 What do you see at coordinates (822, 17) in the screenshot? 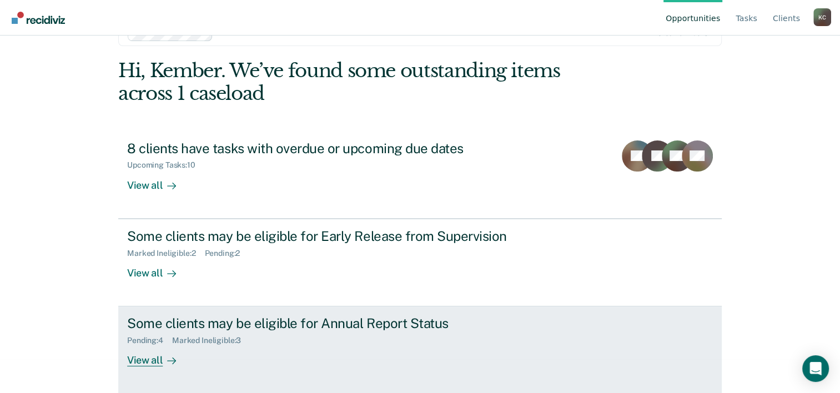
I see `button: Profile dropdown button` at bounding box center [822, 17].